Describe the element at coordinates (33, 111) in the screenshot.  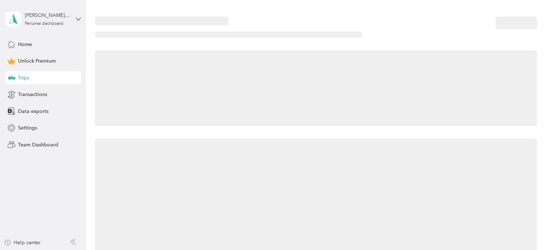
I see `span: Data exports` at that location.